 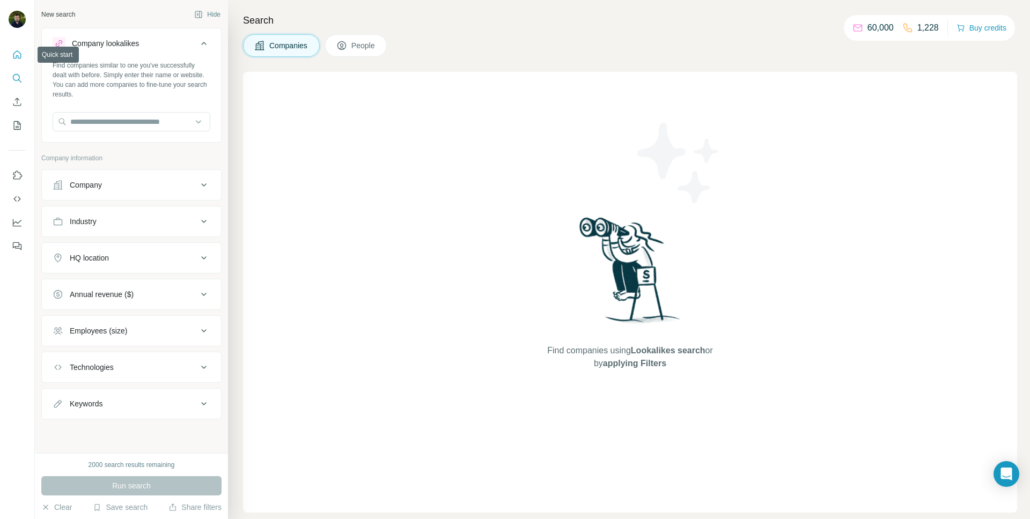 What do you see at coordinates (131, 158) in the screenshot?
I see `p: Company information` at bounding box center [131, 158].